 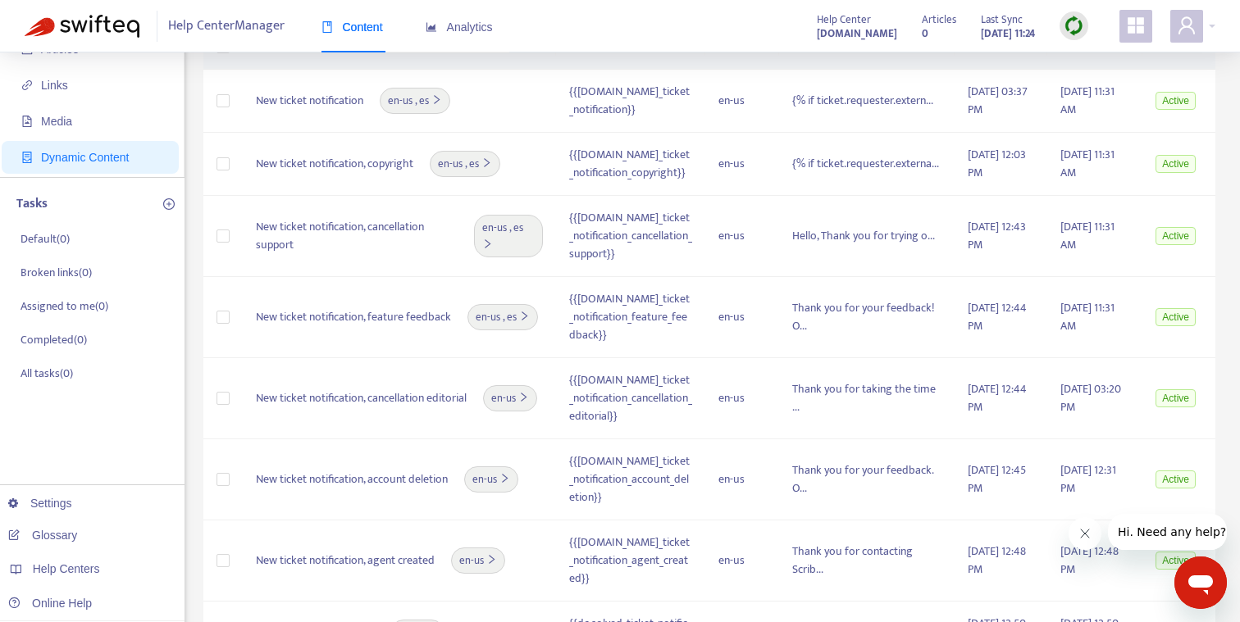 What do you see at coordinates (40, 504) in the screenshot?
I see `a: Settings` at bounding box center [40, 504].